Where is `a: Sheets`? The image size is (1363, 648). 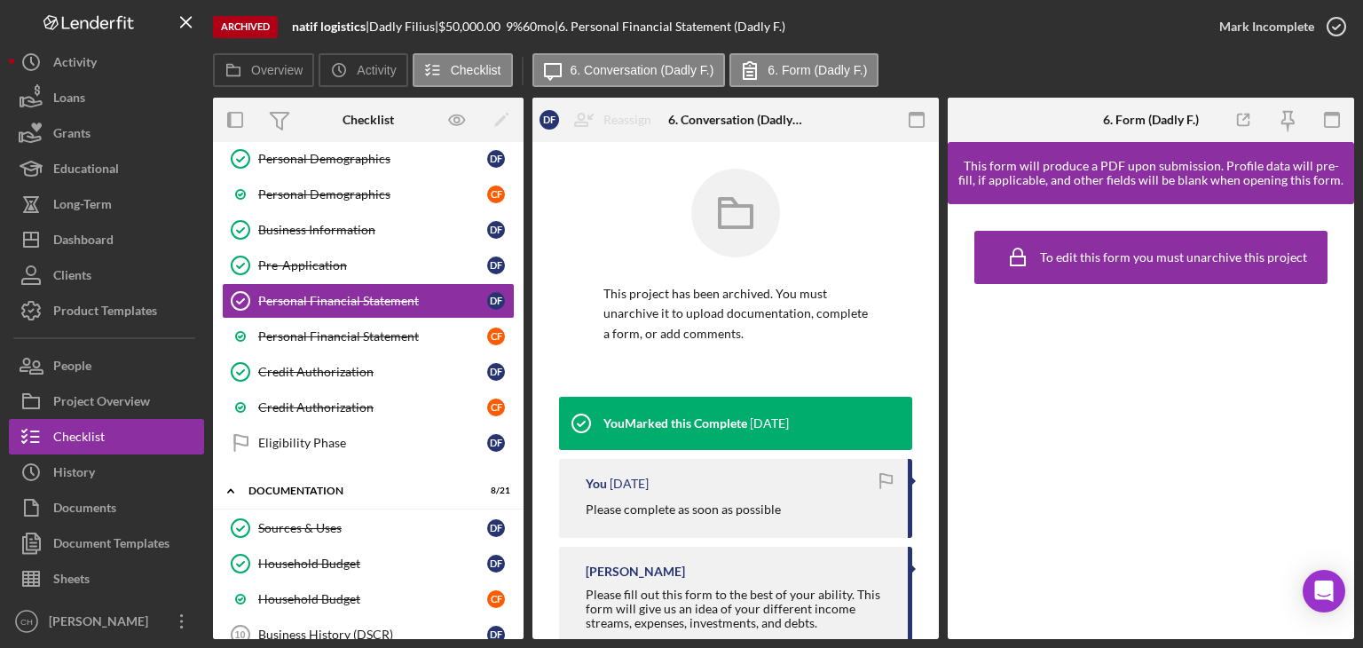
a: Sheets is located at coordinates (106, 579).